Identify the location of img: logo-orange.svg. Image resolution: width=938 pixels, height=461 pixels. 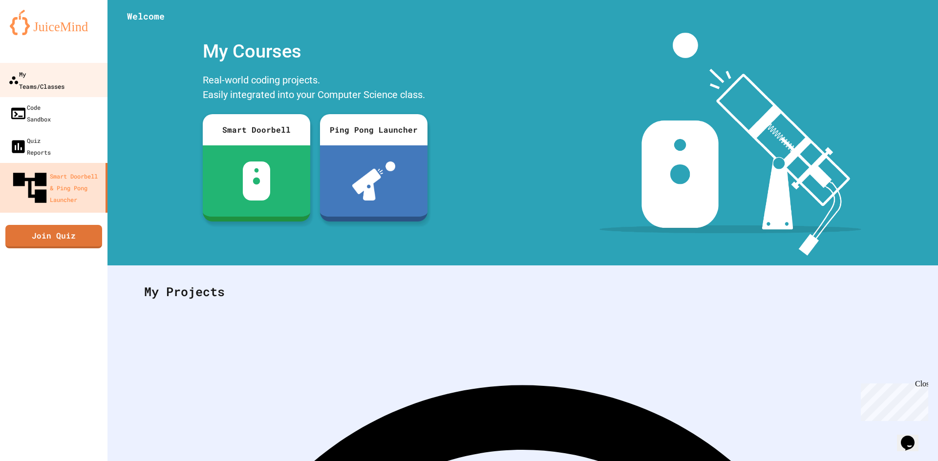
(54, 22).